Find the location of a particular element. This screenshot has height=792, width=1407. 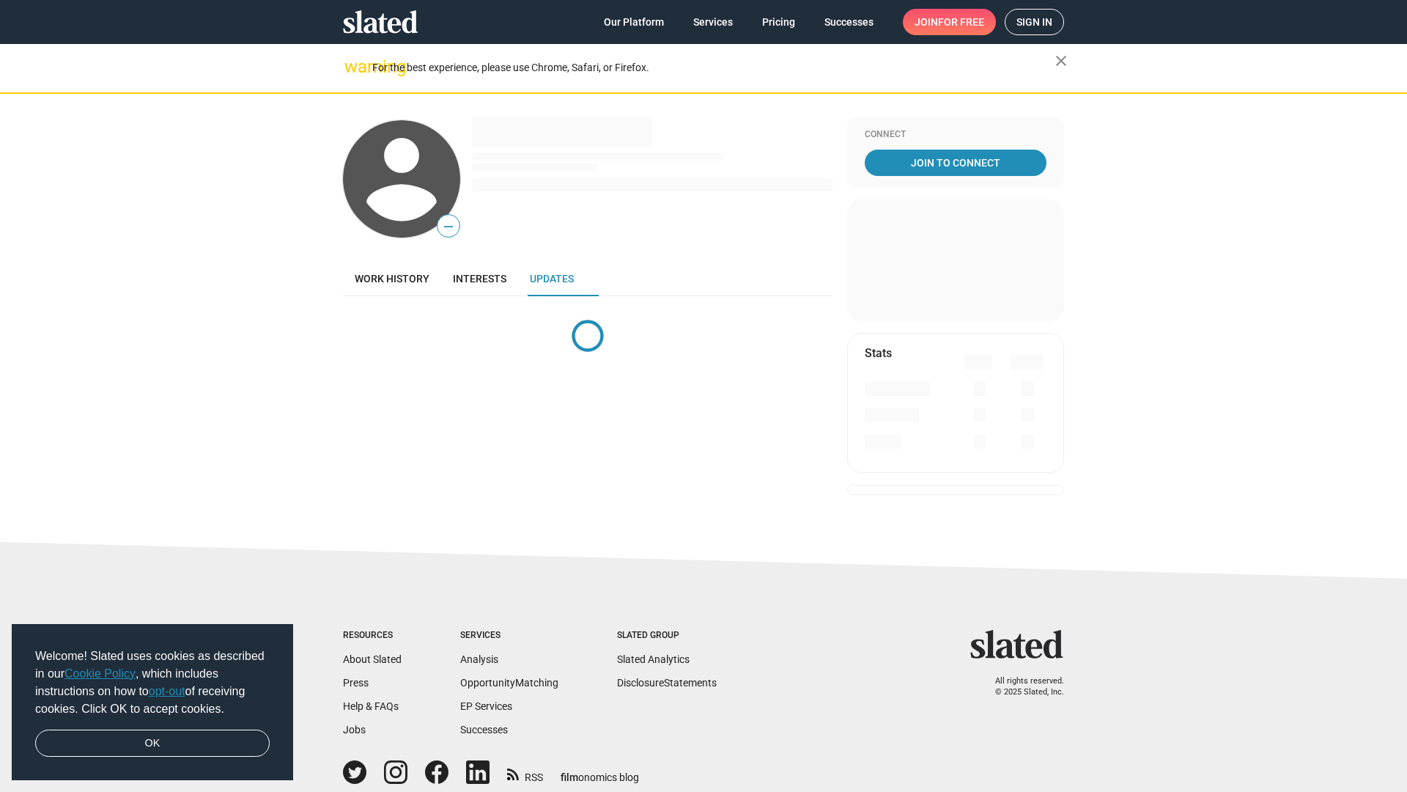

div: Resources is located at coordinates (372, 635).